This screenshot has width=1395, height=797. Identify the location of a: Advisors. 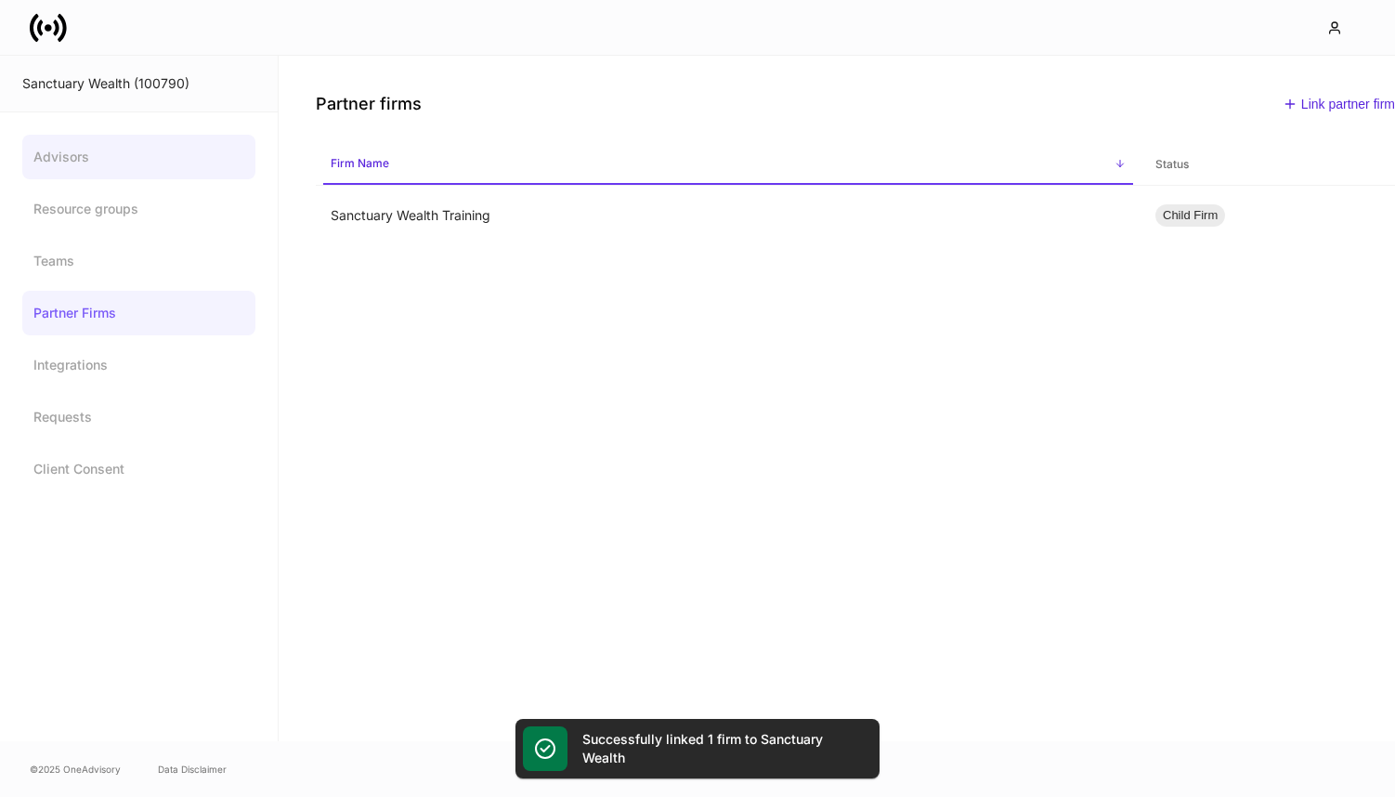
(138, 157).